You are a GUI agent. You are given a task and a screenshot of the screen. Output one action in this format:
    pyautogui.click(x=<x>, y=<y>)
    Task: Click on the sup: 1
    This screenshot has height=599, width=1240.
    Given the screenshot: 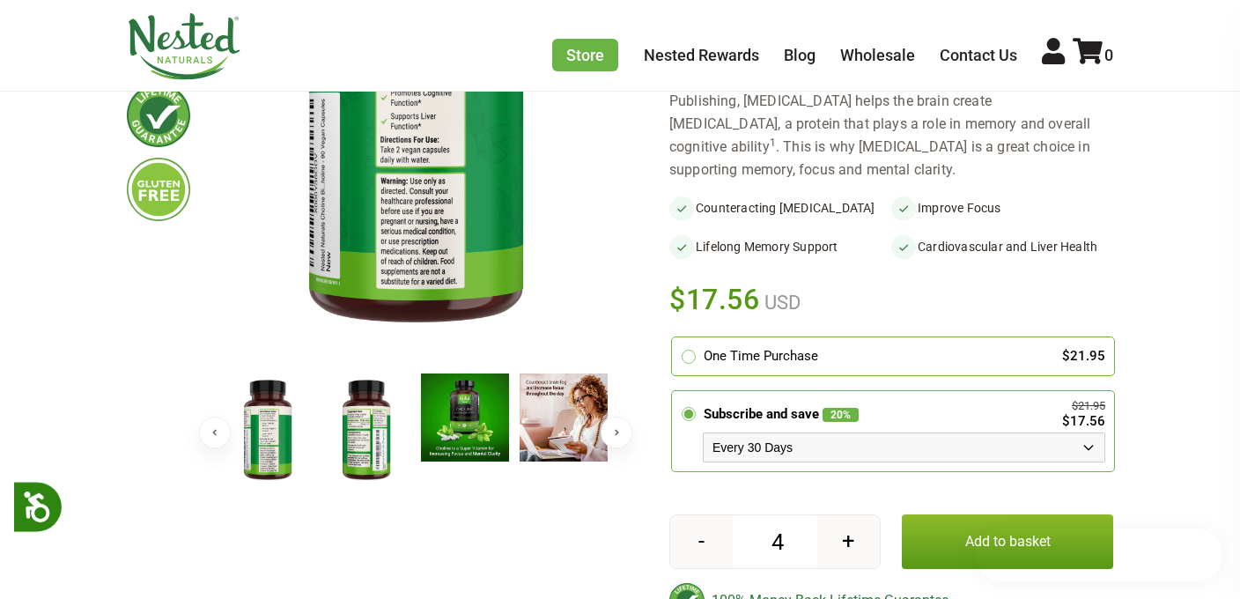 What is the action you would take?
    pyautogui.click(x=773, y=143)
    